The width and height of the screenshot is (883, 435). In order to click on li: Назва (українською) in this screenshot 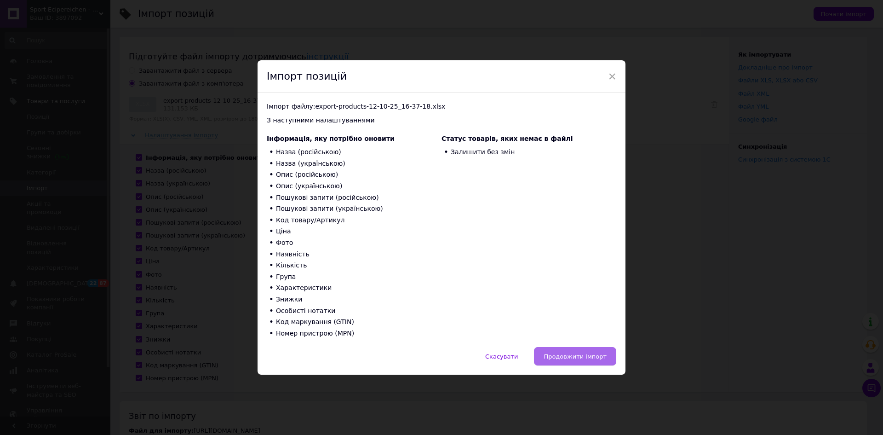, I will do `click(354, 163)`.